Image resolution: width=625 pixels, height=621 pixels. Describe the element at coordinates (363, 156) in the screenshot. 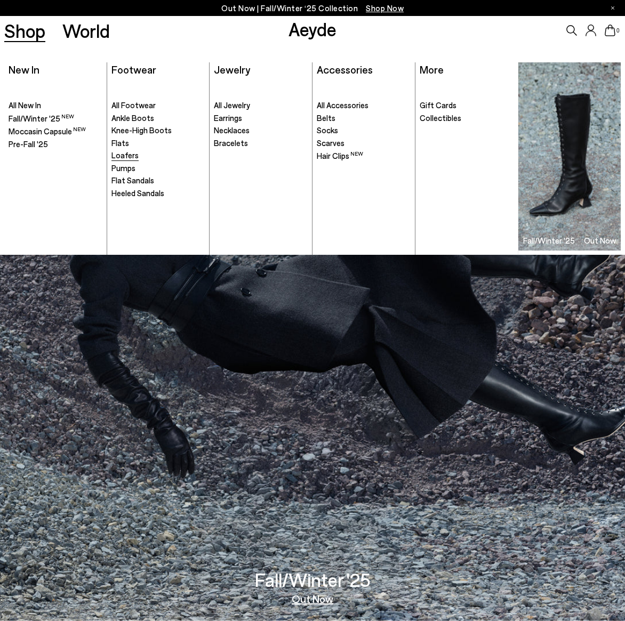

I see `a: Hair Clips` at that location.